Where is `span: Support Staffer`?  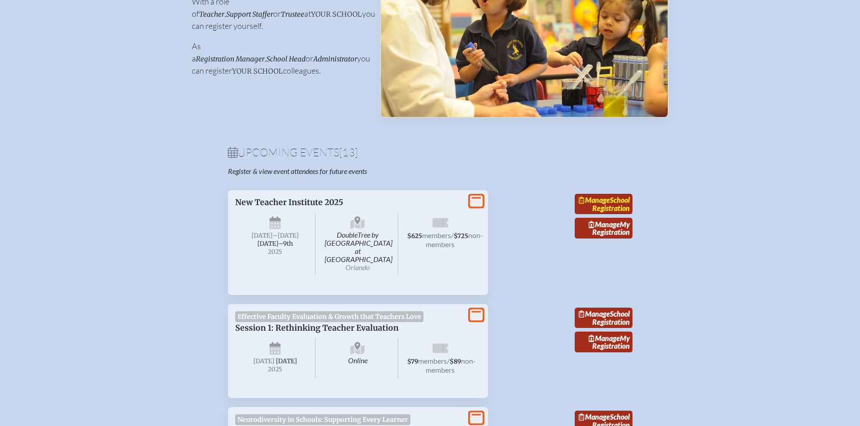
span: Support Staffer is located at coordinates (250, 14).